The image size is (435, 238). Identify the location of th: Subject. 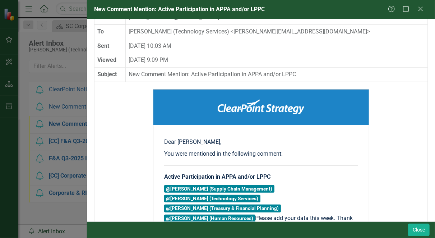
(110, 75).